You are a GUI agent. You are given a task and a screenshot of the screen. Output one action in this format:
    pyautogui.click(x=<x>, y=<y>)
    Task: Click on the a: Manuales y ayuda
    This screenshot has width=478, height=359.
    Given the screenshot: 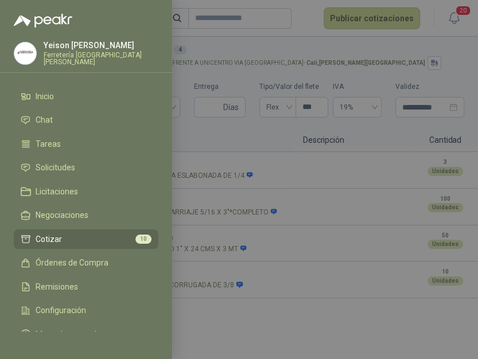 What is the action you would take?
    pyautogui.click(x=86, y=334)
    